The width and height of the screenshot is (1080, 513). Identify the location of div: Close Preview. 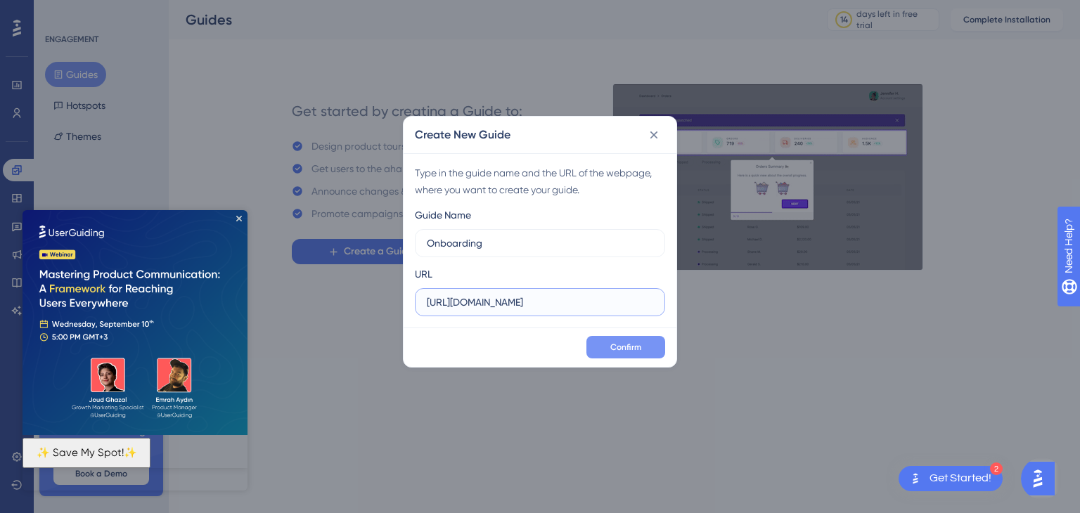
(217, 8).